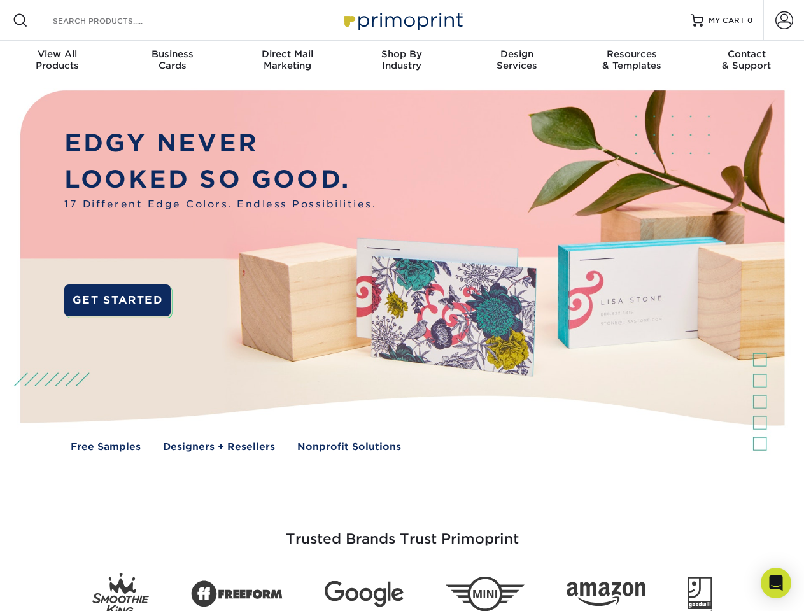 This screenshot has height=611, width=804. What do you see at coordinates (402, 531) in the screenshot?
I see `h3: Trusted Brands Trust Primoprint` at bounding box center [402, 531].